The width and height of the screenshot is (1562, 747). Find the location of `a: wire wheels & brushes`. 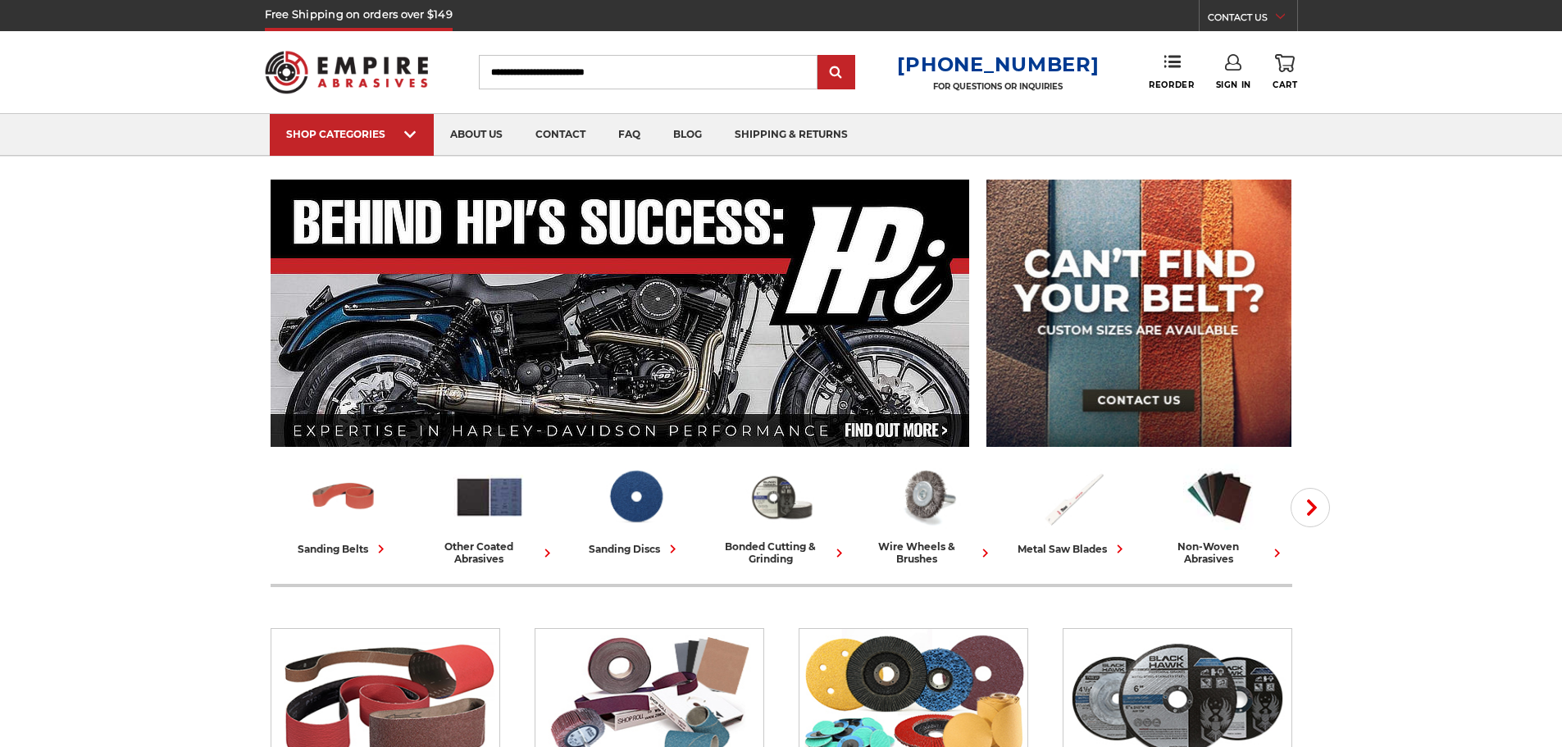

a: wire wheels & brushes is located at coordinates (928, 513).